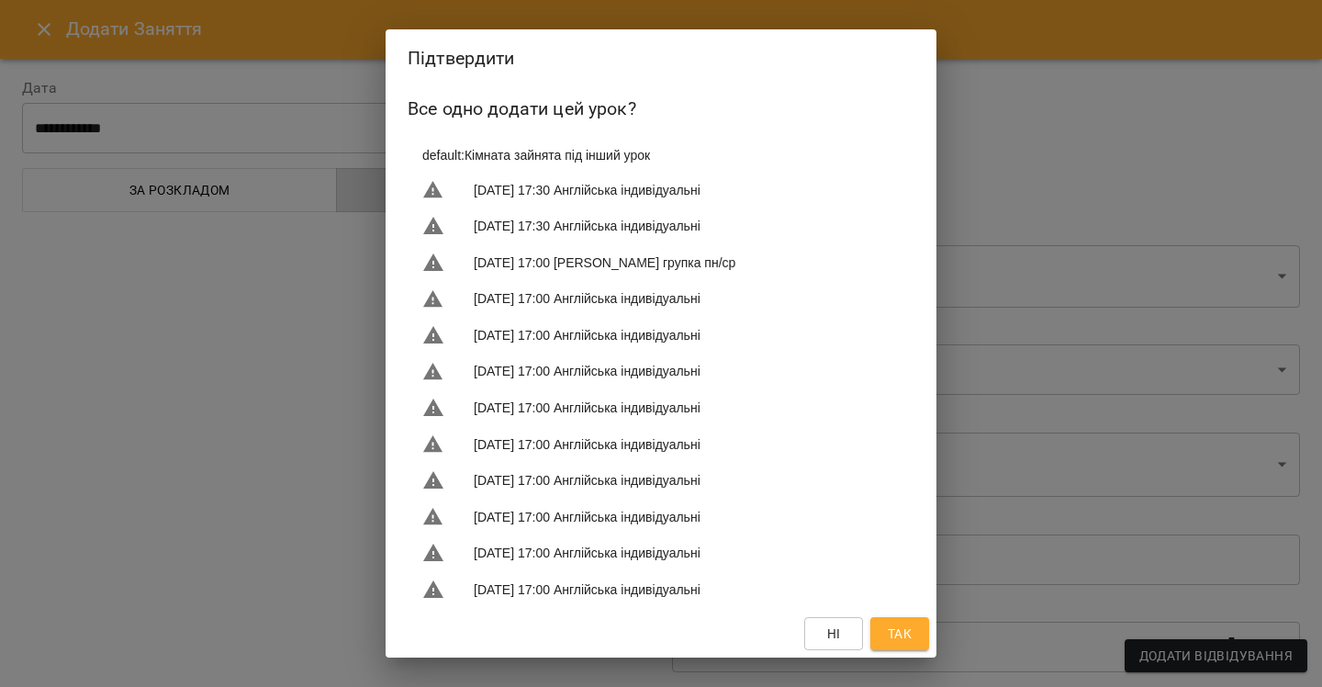 The height and width of the screenshot is (687, 1322). I want to click on li: default : Кімната зайнята під інший урок, so click(661, 155).